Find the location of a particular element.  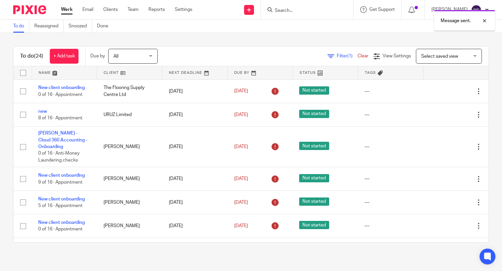

a: Reports is located at coordinates (157, 10).